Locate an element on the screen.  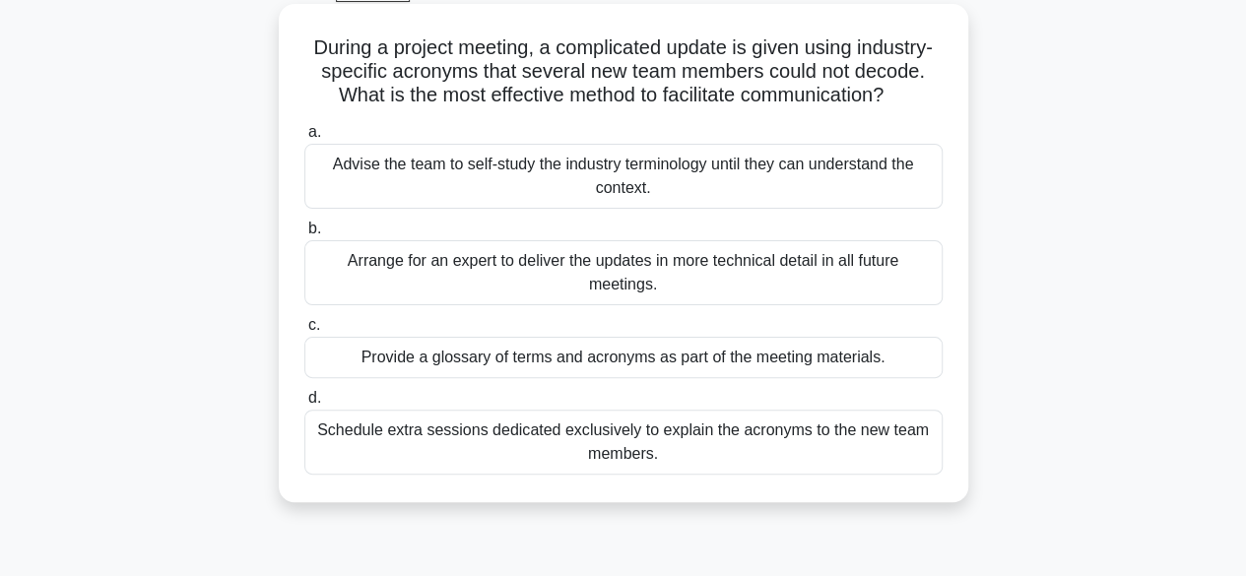
div: Schedule extra sessions dedicated exclusively to explain the acronyms to the new team members. is located at coordinates (624, 442).